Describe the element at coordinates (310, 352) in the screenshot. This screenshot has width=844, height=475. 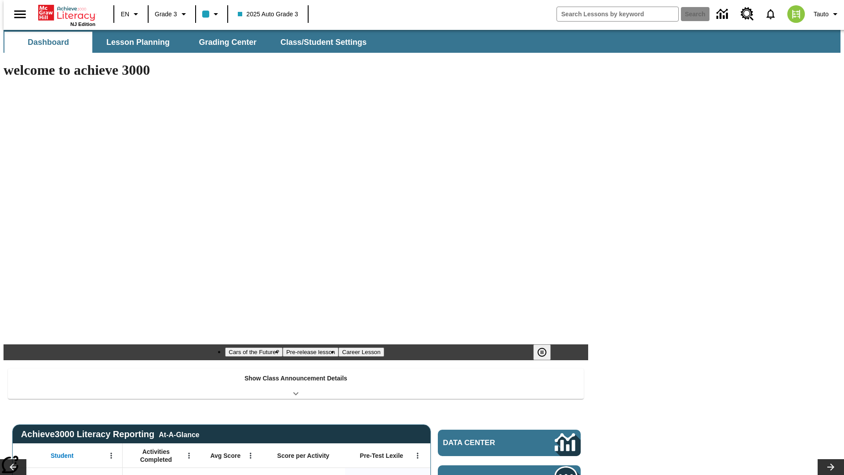
I see `button: Slide 2 Pre-release lesson` at that location.